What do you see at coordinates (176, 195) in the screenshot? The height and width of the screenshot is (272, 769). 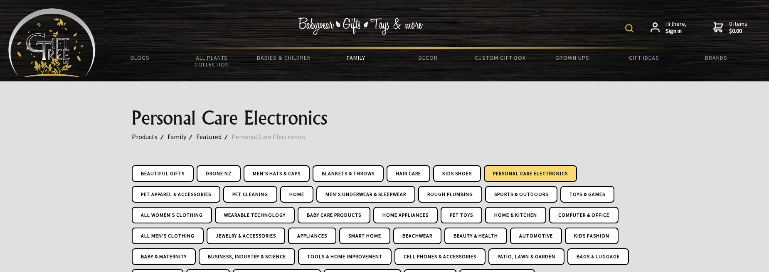 I see `a: Pet Apparel & Accessories` at bounding box center [176, 195].